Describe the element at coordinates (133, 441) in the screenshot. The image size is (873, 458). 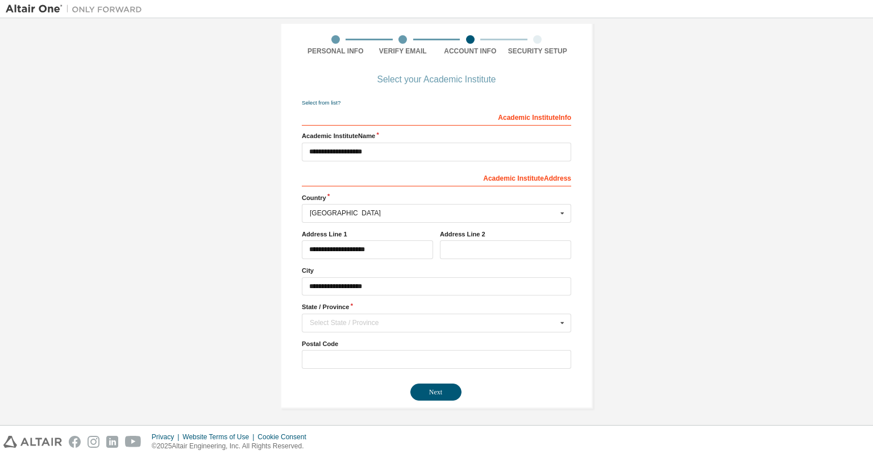
I see `img: youtube.svg` at that location.